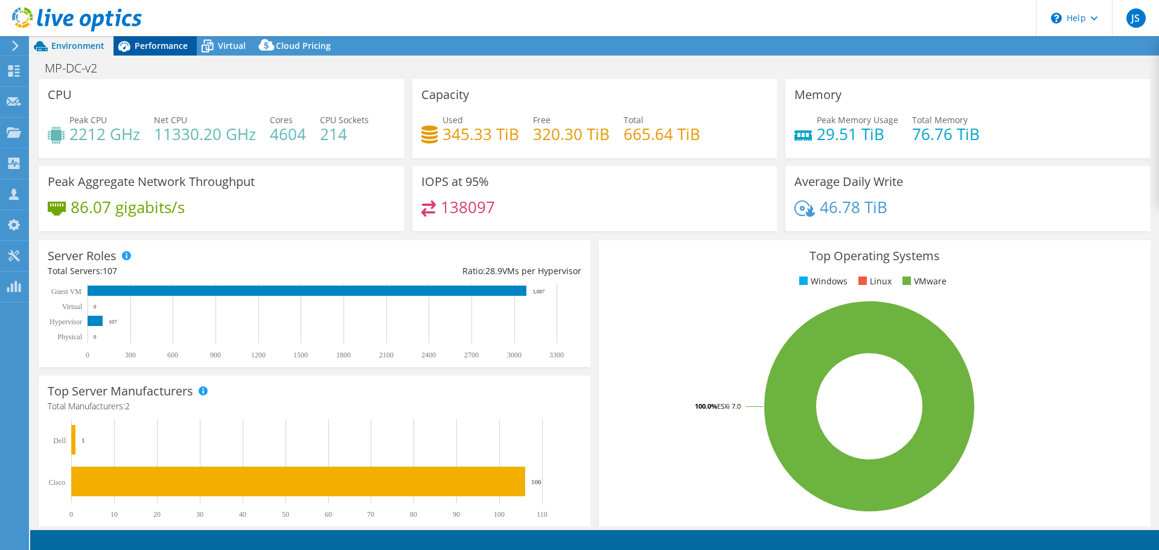 The width and height of the screenshot is (1159, 550). I want to click on text: 1, so click(83, 440).